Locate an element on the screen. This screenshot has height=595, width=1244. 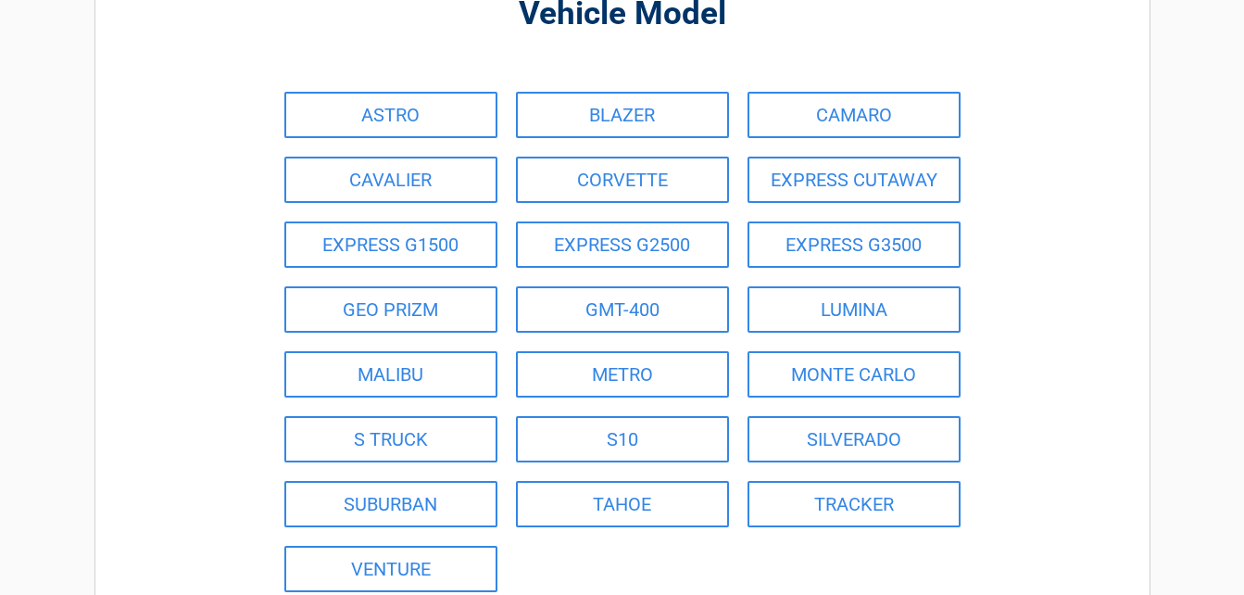
a: EXPRESS G1500 is located at coordinates (391, 245).